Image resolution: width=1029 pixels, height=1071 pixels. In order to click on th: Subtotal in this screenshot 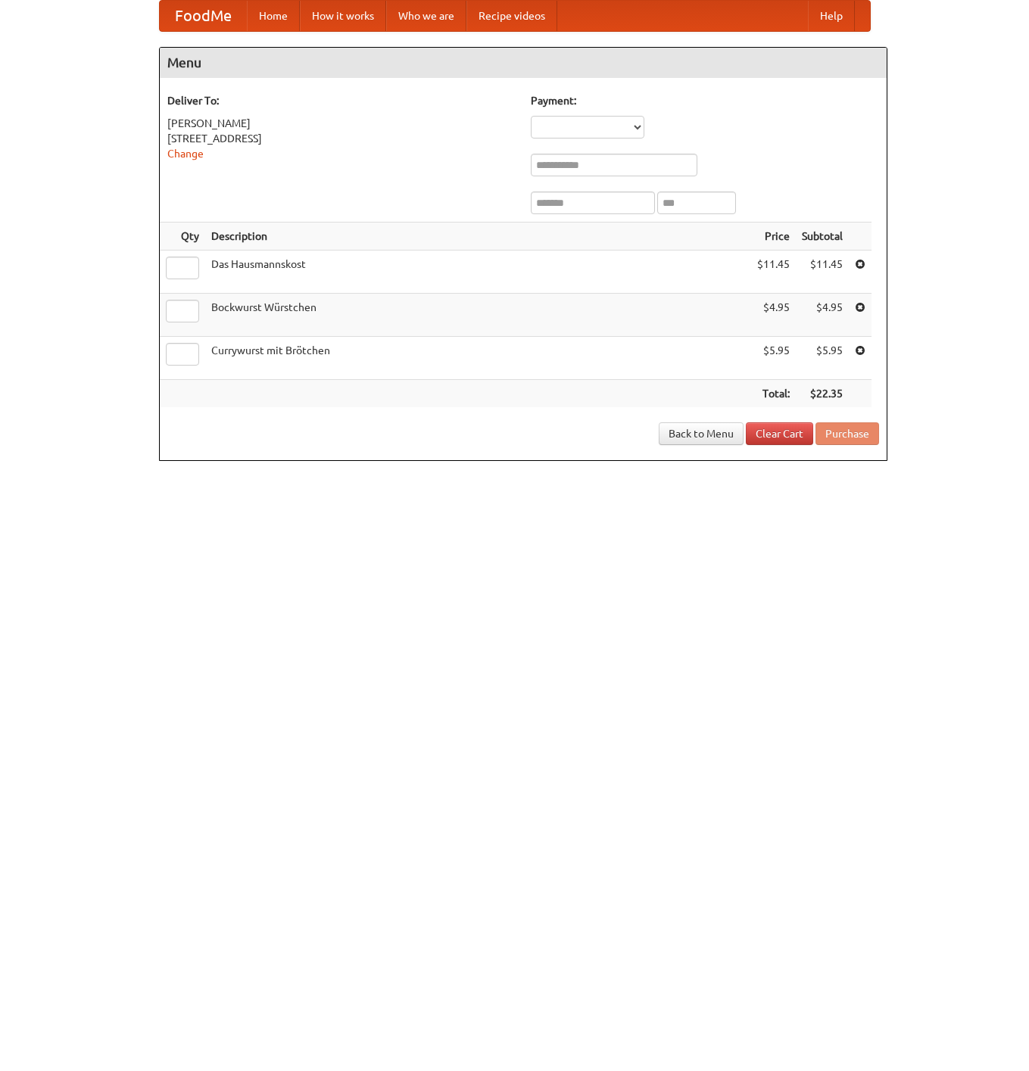, I will do `click(822, 236)`.